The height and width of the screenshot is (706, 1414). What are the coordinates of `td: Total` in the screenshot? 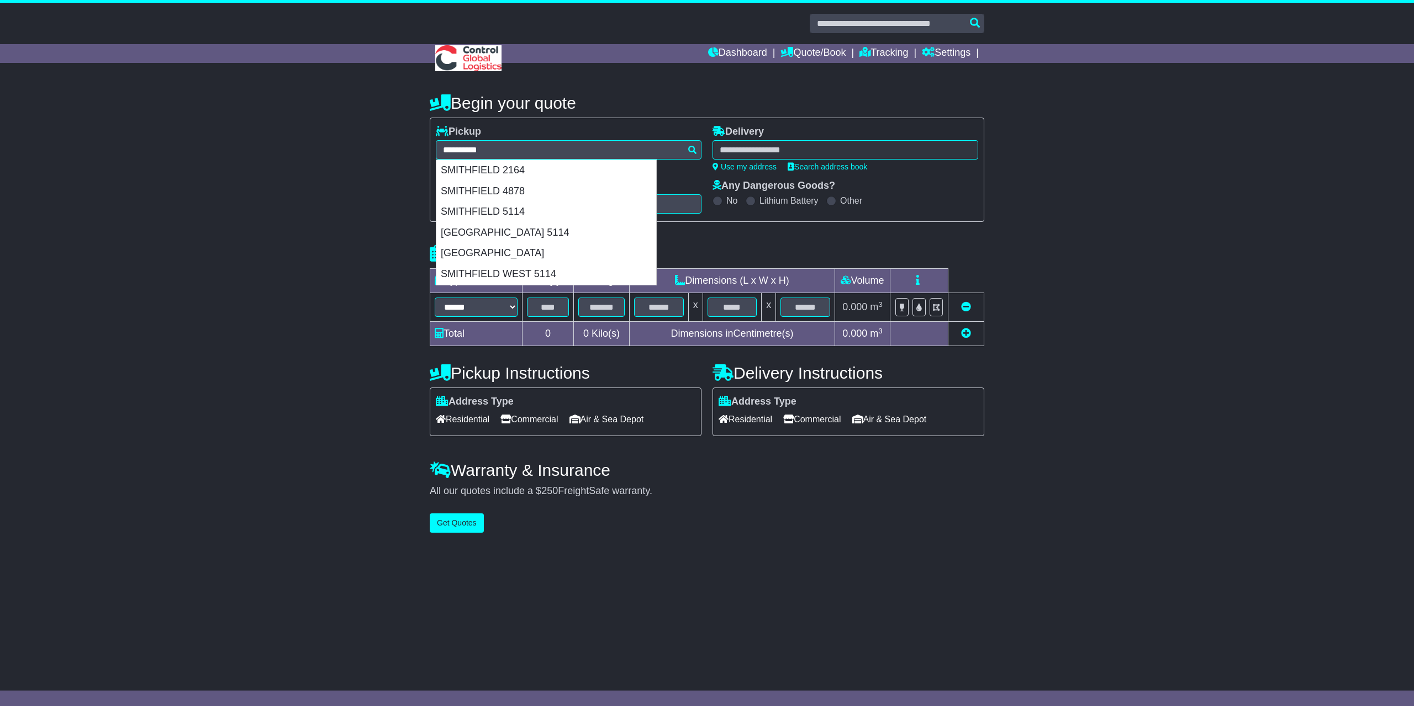 It's located at (476, 334).